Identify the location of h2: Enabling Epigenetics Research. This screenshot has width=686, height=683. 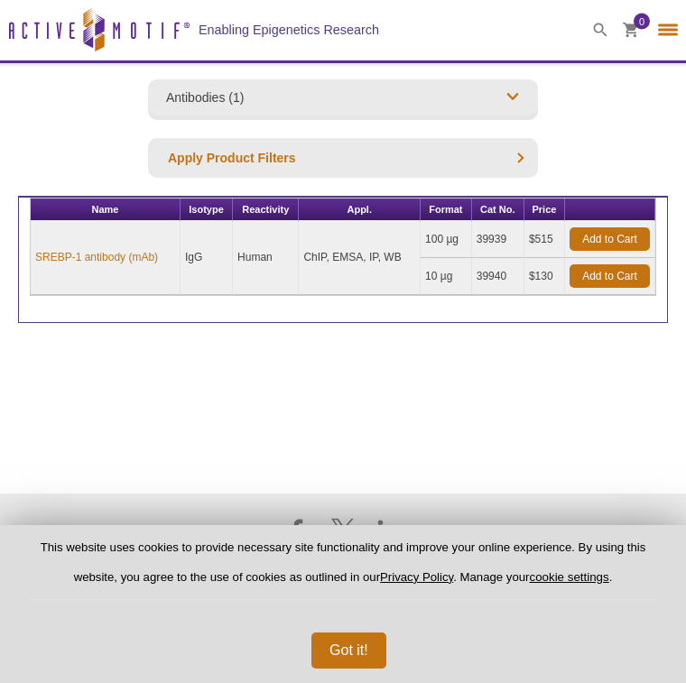
(289, 30).